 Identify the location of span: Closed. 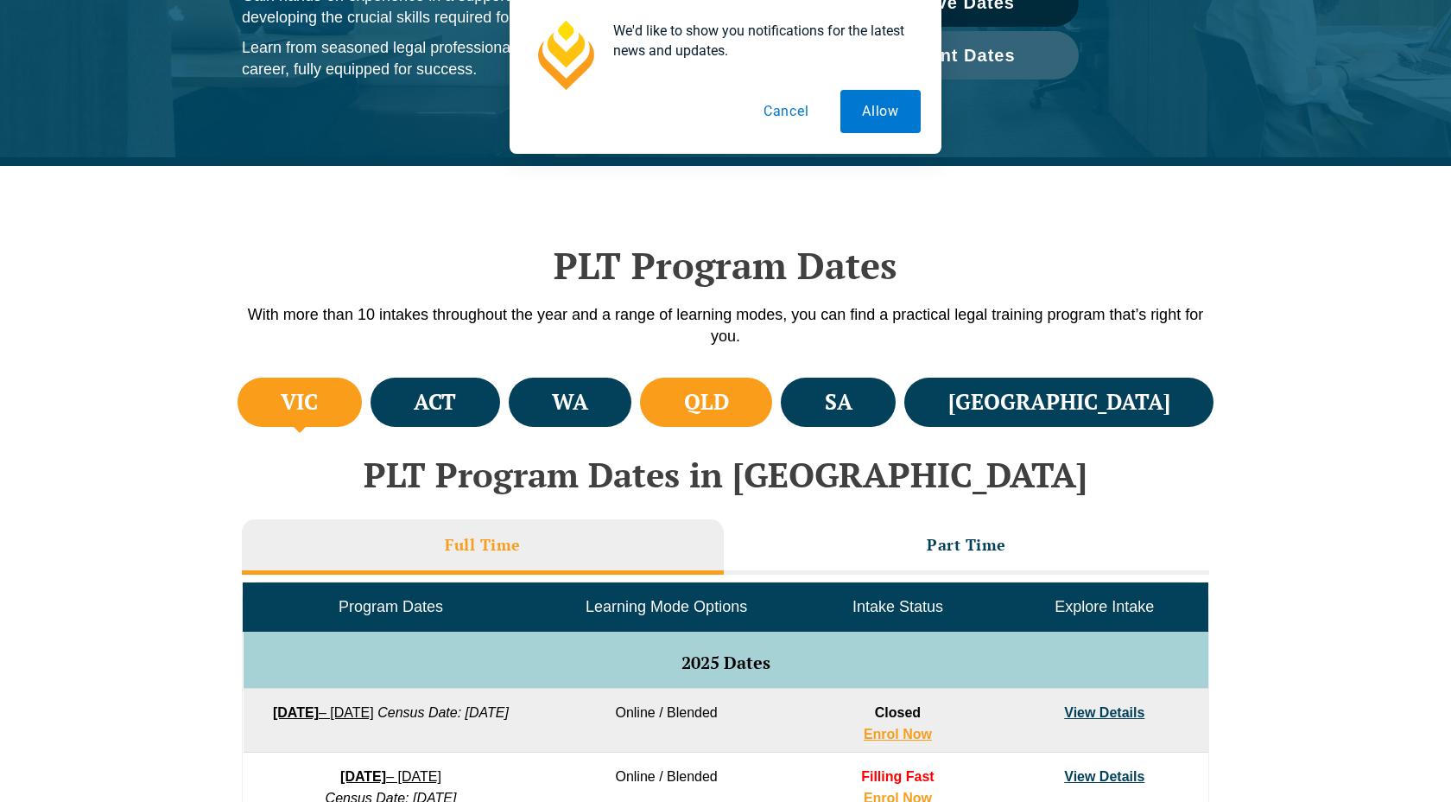
(898, 712).